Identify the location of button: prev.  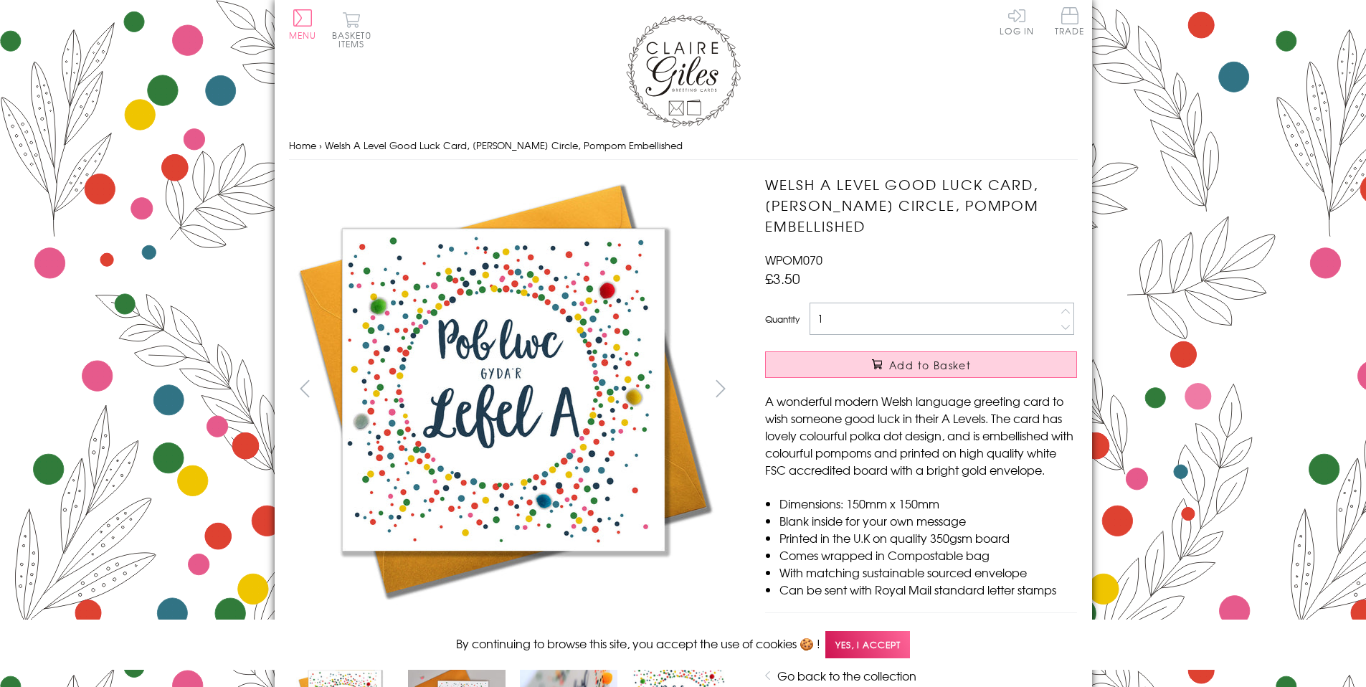
(305, 388).